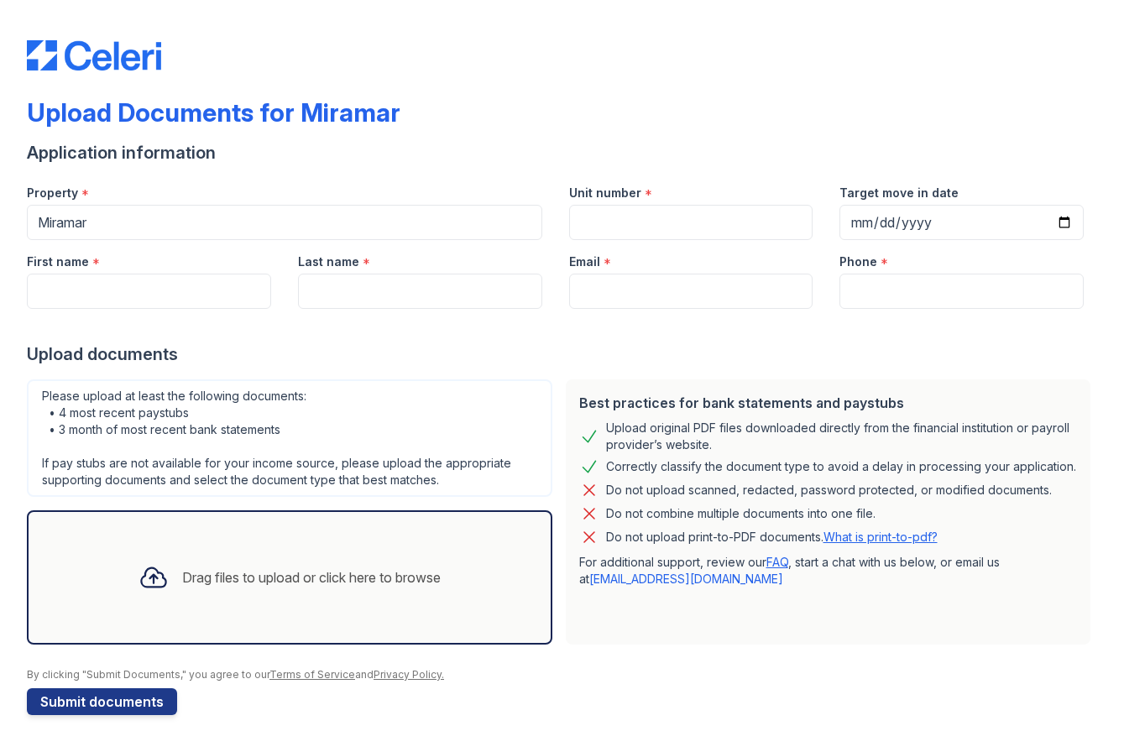 The height and width of the screenshot is (752, 1124). Describe the element at coordinates (328, 262) in the screenshot. I see `label: Last name` at that location.